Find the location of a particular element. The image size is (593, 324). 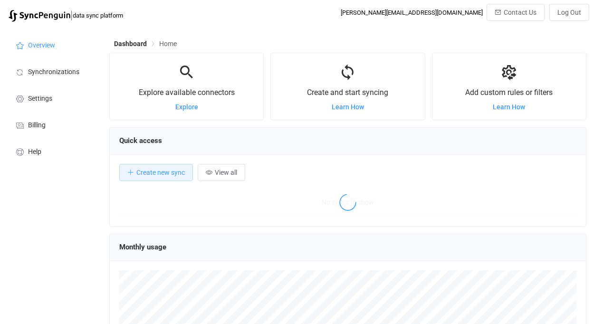

span: Explore available connectors is located at coordinates (187, 92).